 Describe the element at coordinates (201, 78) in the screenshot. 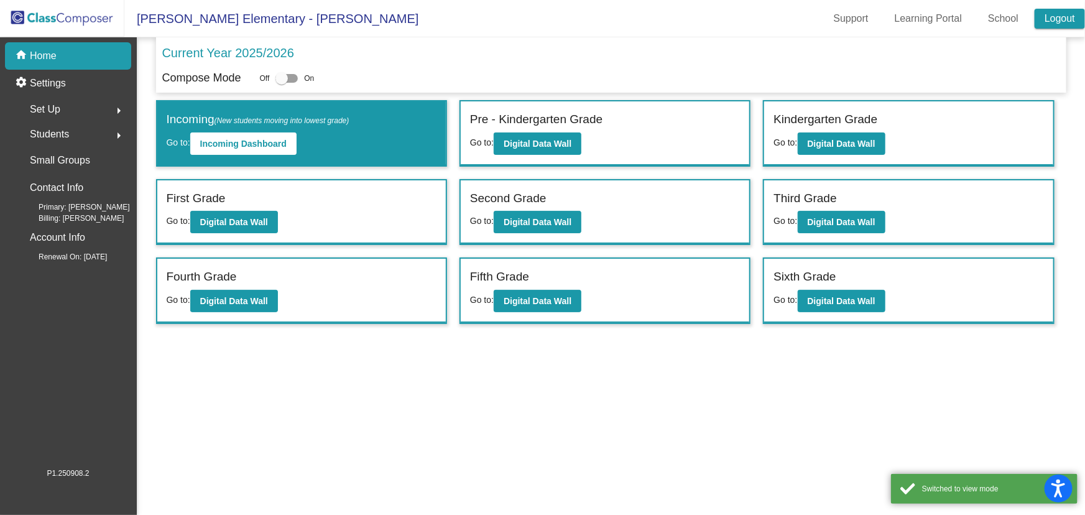

I see `p: Compose Mode` at that location.